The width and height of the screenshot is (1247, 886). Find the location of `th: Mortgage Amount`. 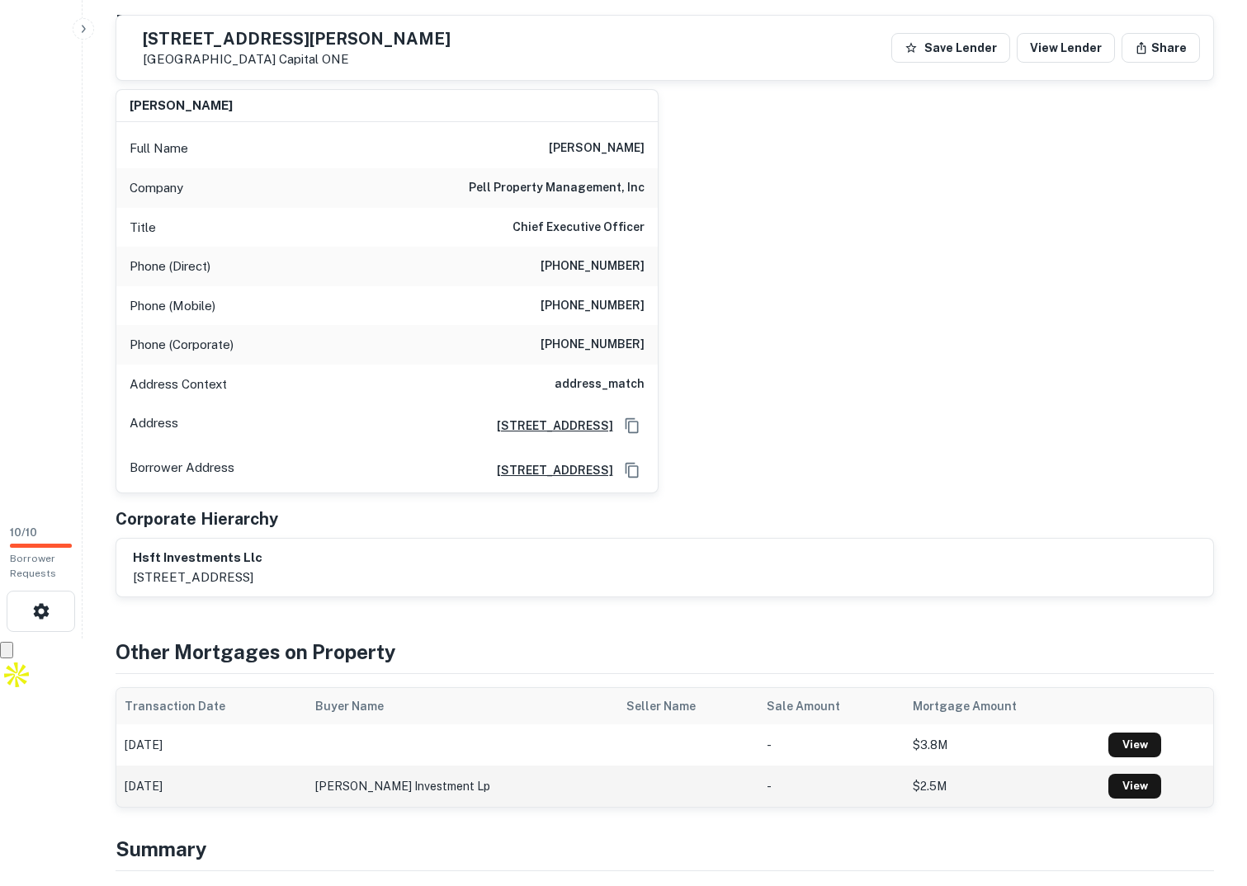

th: Mortgage Amount is located at coordinates (1002, 707).